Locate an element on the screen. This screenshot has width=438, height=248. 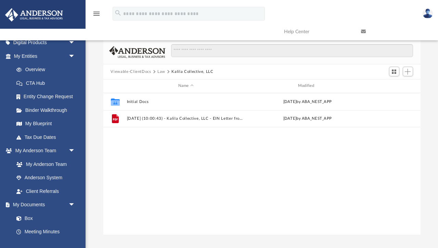
button: Viewable-ClientDocs is located at coordinates (131, 72).